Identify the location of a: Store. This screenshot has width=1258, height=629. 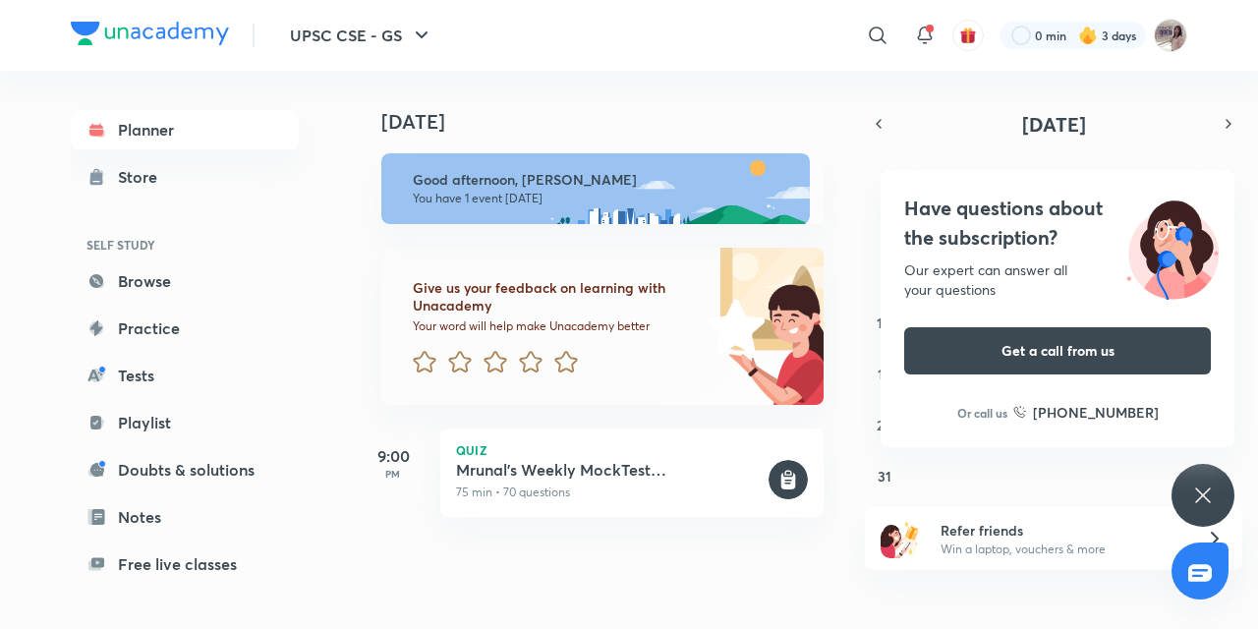
(185, 177).